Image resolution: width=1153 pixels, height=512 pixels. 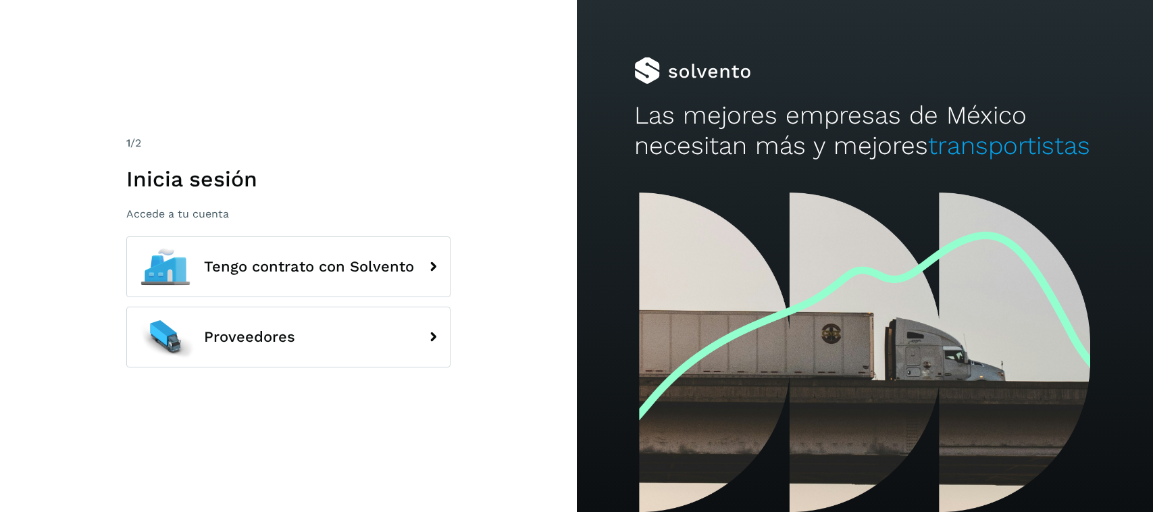 What do you see at coordinates (288, 337) in the screenshot?
I see `button: Proveedores` at bounding box center [288, 337].